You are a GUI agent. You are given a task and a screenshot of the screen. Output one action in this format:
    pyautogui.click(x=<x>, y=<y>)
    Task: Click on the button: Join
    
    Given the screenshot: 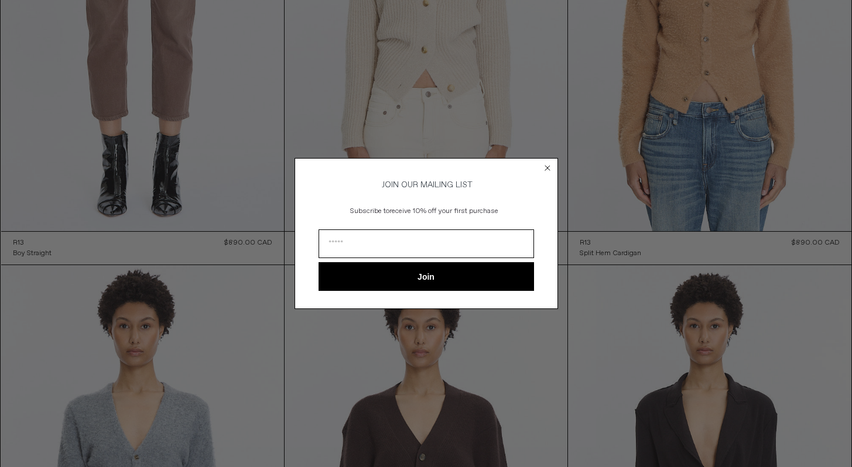 What is the action you would take?
    pyautogui.click(x=426, y=276)
    